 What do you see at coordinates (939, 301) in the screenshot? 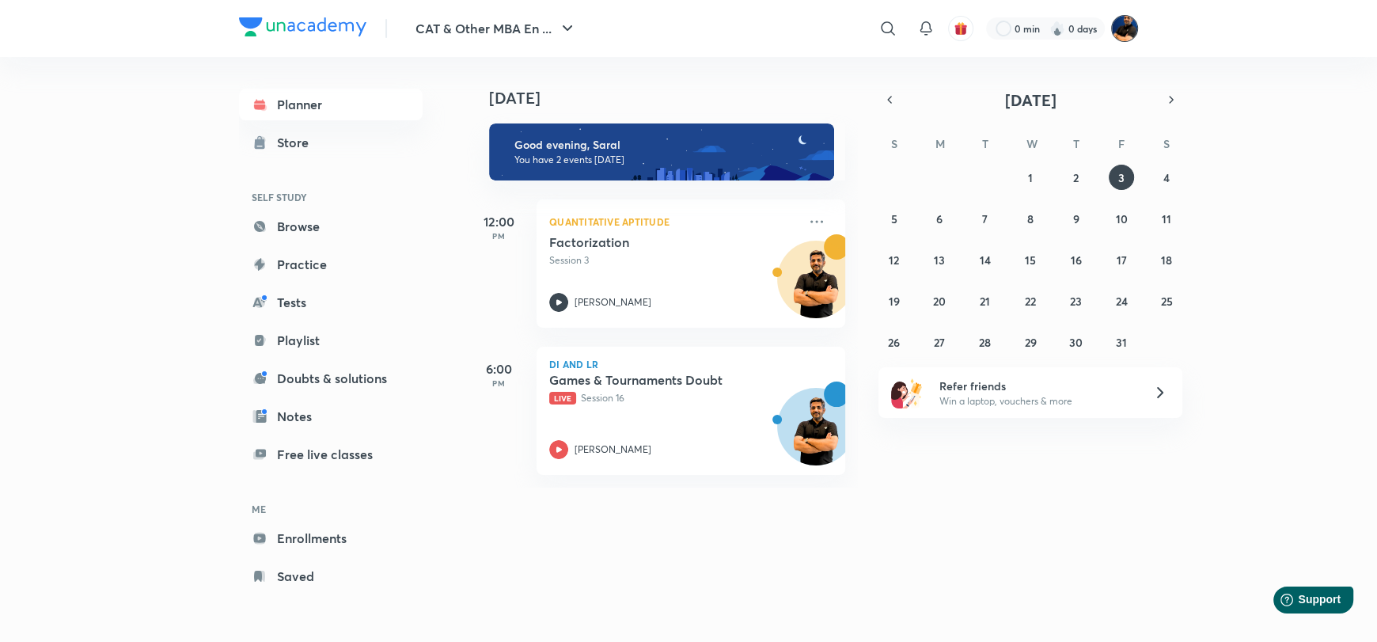
I see `abbr: October 20, 2025` at bounding box center [939, 301].